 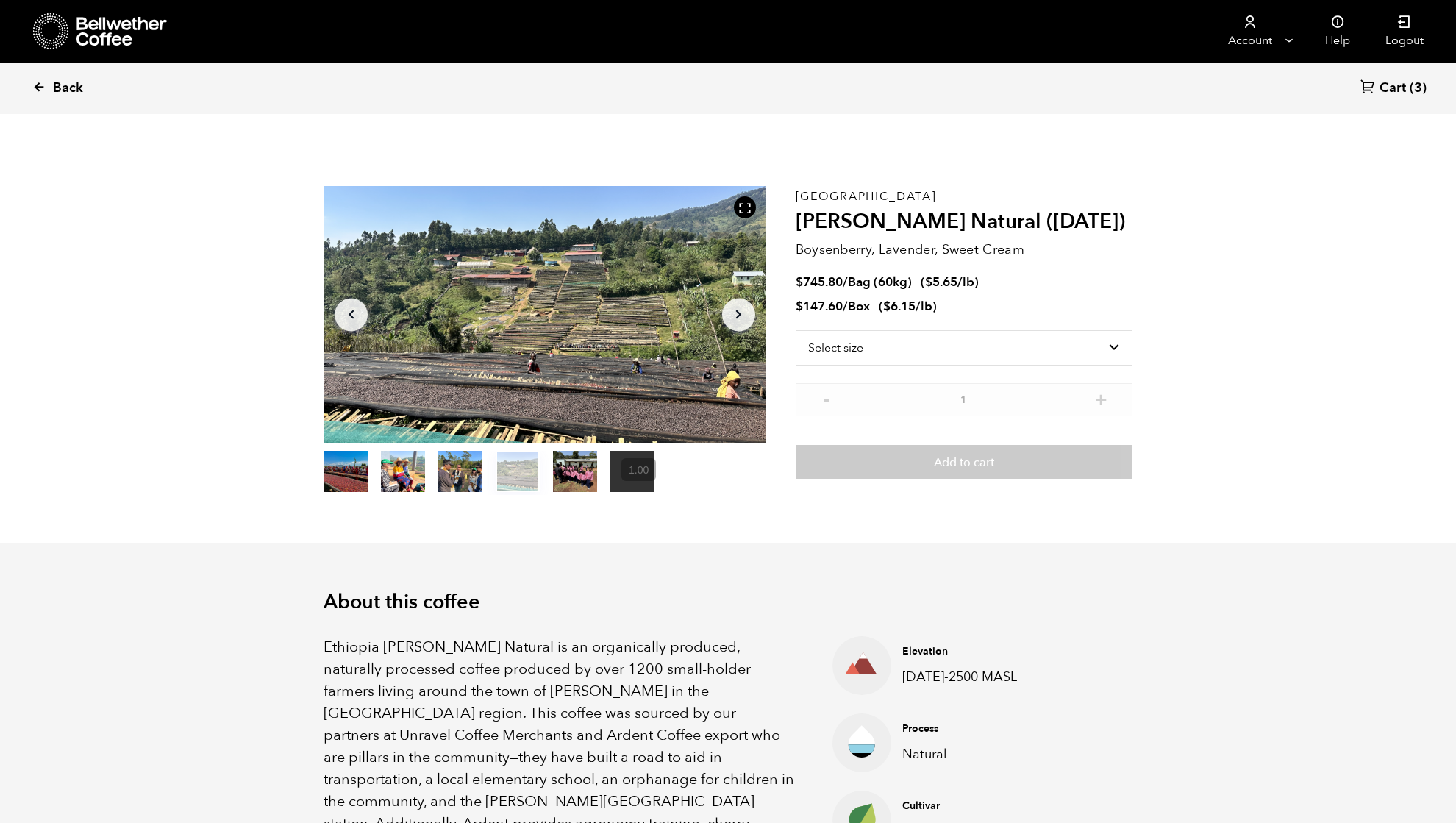 I want to click on p: Boysenberry, Lavender, Sweet Cream, so click(x=964, y=249).